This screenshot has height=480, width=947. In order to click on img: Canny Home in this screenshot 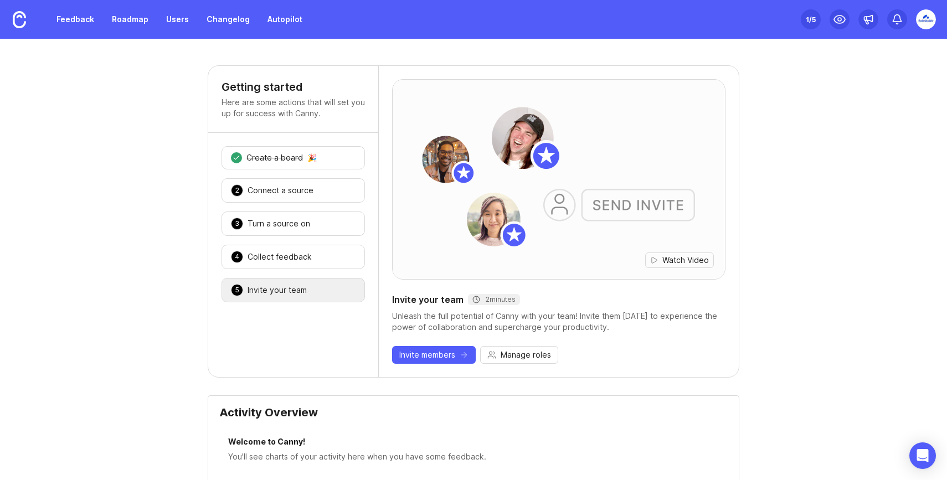, I will do `click(19, 19)`.